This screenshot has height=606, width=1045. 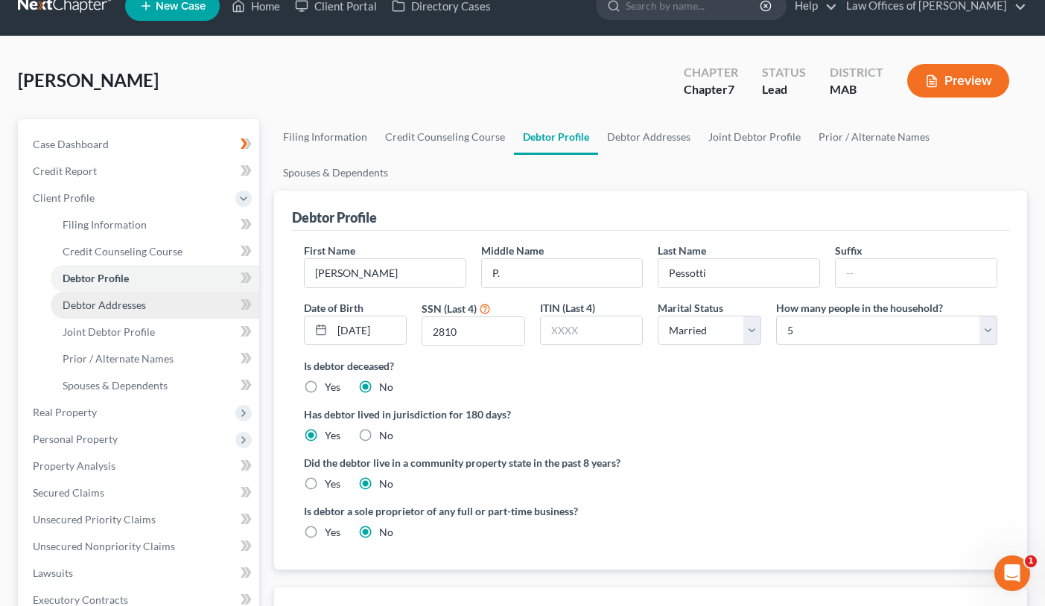 I want to click on span: New Case, so click(x=180, y=6).